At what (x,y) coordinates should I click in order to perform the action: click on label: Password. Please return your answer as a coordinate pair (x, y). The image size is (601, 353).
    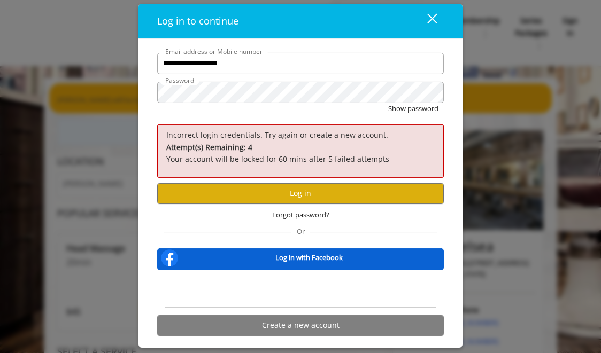
    Looking at the image, I should click on (180, 80).